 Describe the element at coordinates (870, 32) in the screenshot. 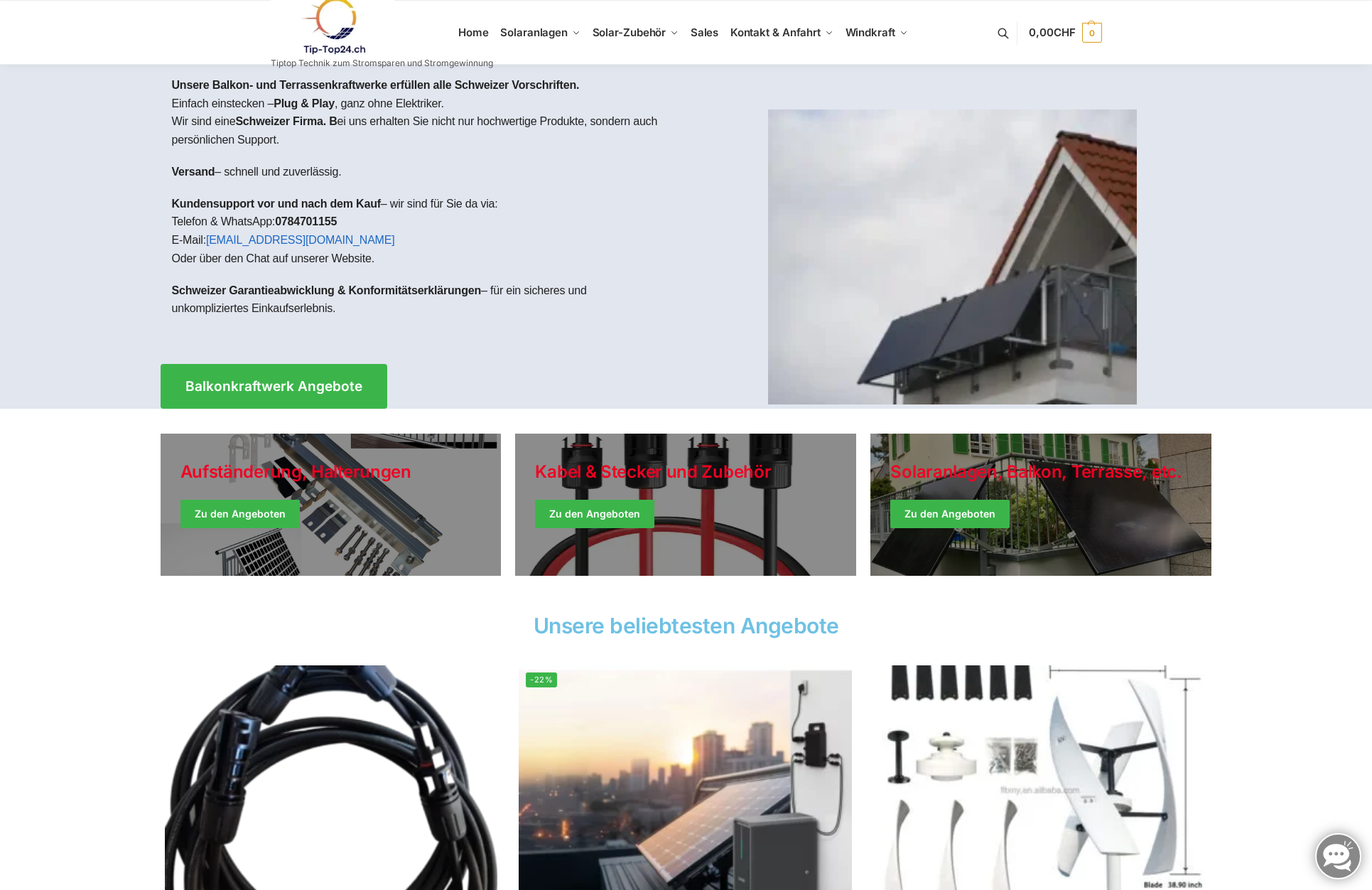

I see `span: Windkraft` at that location.